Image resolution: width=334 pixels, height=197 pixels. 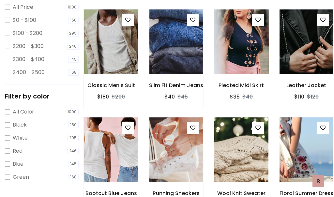 I want to click on label: $100 - $200, so click(x=27, y=33).